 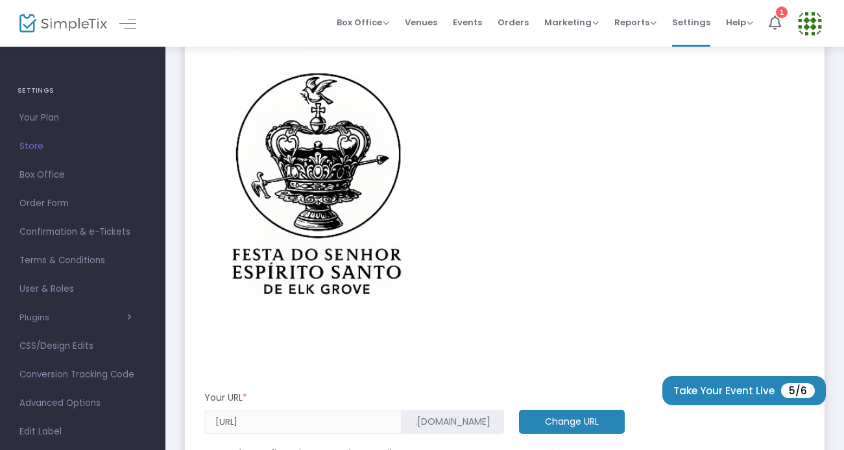 What do you see at coordinates (744, 391) in the screenshot?
I see `button: Take Your Event Live5/6` at bounding box center [744, 391].